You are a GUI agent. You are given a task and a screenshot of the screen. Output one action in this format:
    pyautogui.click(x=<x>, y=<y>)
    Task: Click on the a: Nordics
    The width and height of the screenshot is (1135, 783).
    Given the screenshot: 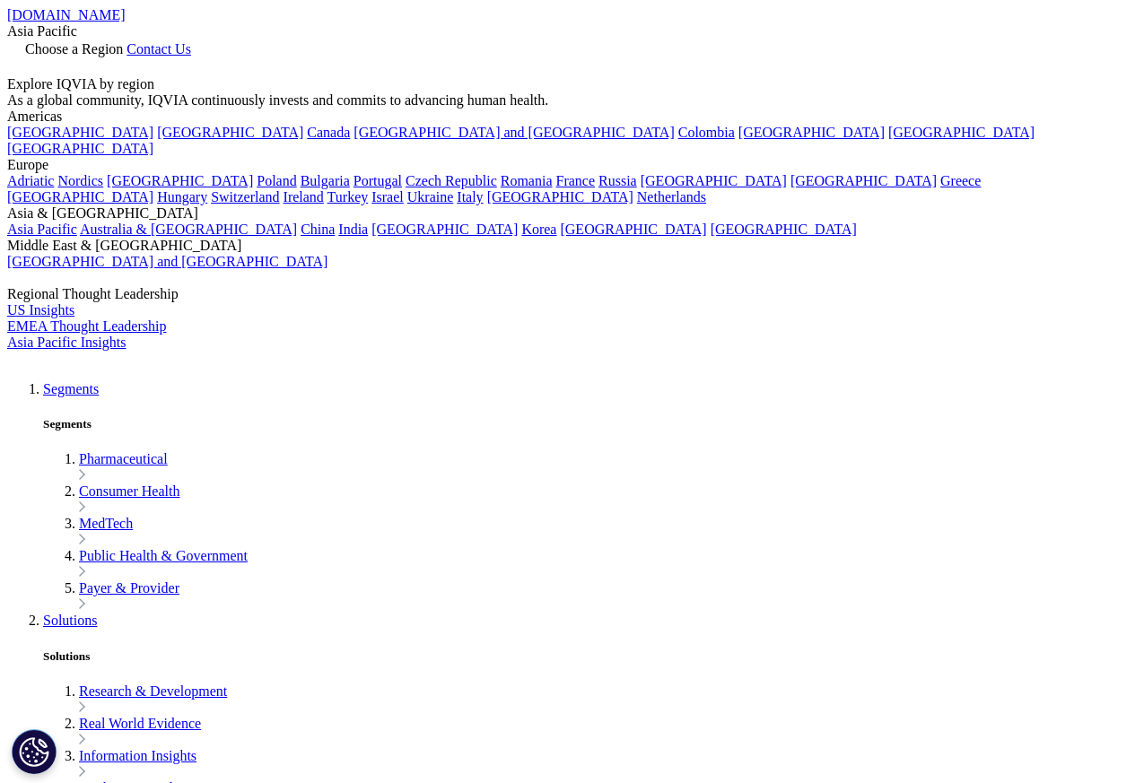 What is the action you would take?
    pyautogui.click(x=80, y=180)
    